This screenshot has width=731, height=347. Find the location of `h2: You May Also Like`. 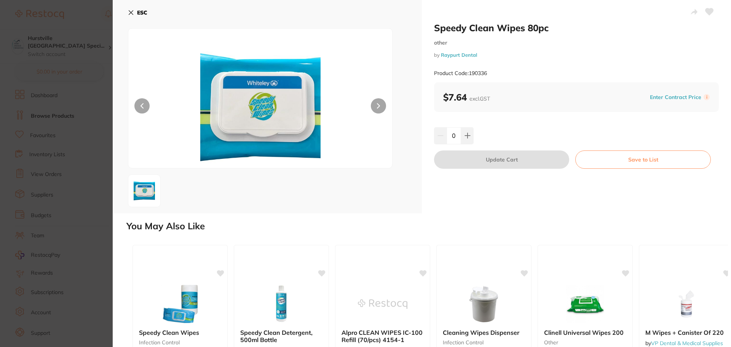

h2: You May Also Like is located at coordinates (427, 226).